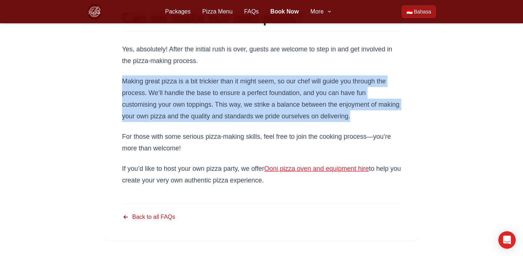  I want to click on a: Ooni pizza oven and equipment hire, so click(317, 168).